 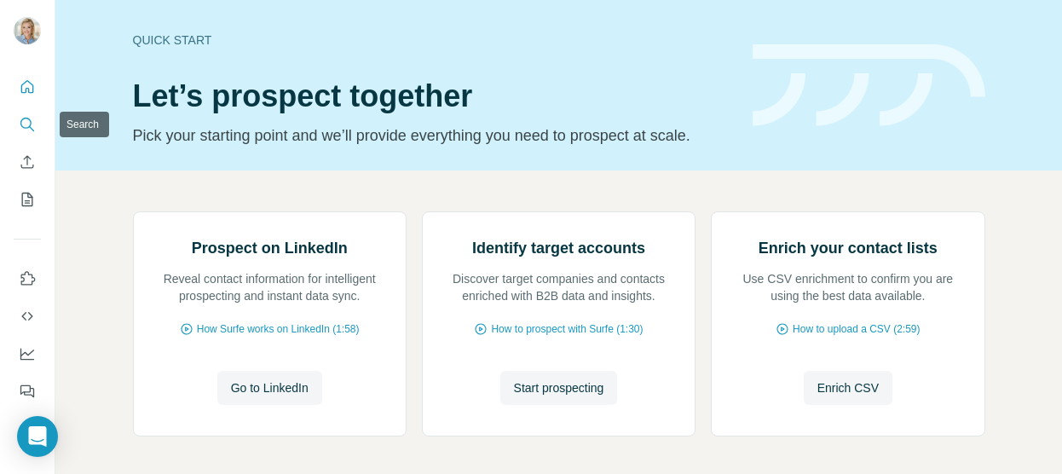 What do you see at coordinates (432, 136) in the screenshot?
I see `p: Pick your starting point and we’ll provide everything you need to prospect at scale.` at bounding box center [432, 136].